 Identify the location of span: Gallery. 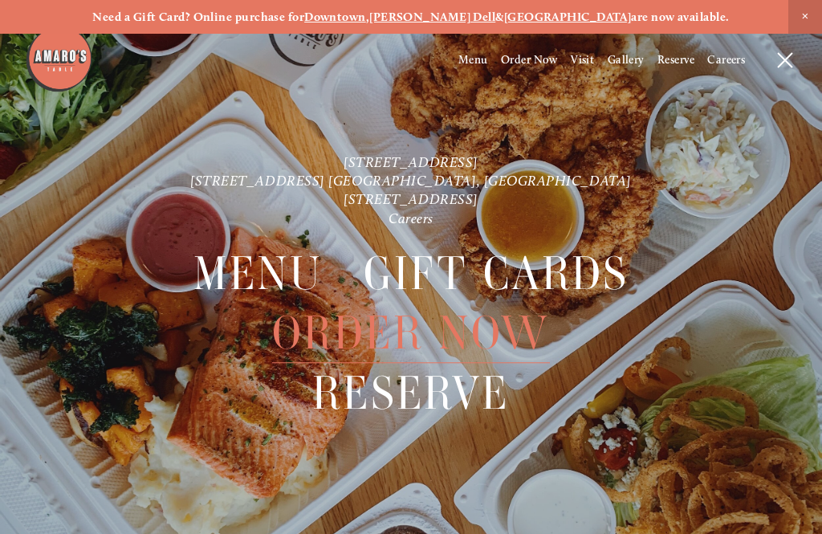
(626, 59).